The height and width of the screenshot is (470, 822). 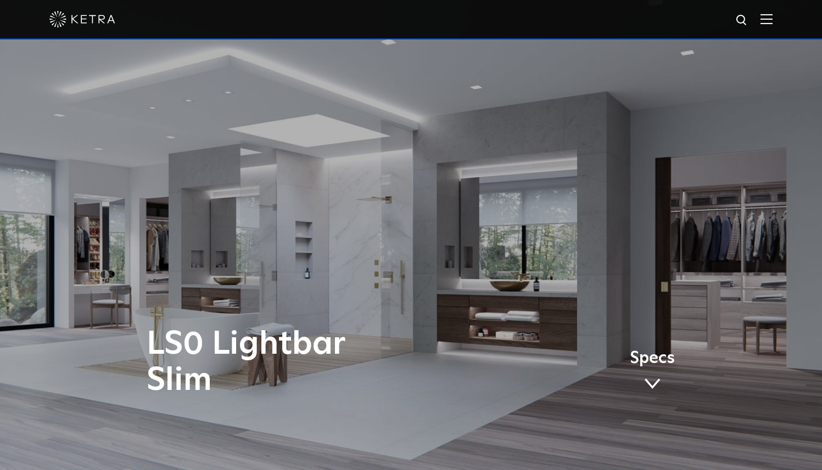 I want to click on span: Specs, so click(x=652, y=359).